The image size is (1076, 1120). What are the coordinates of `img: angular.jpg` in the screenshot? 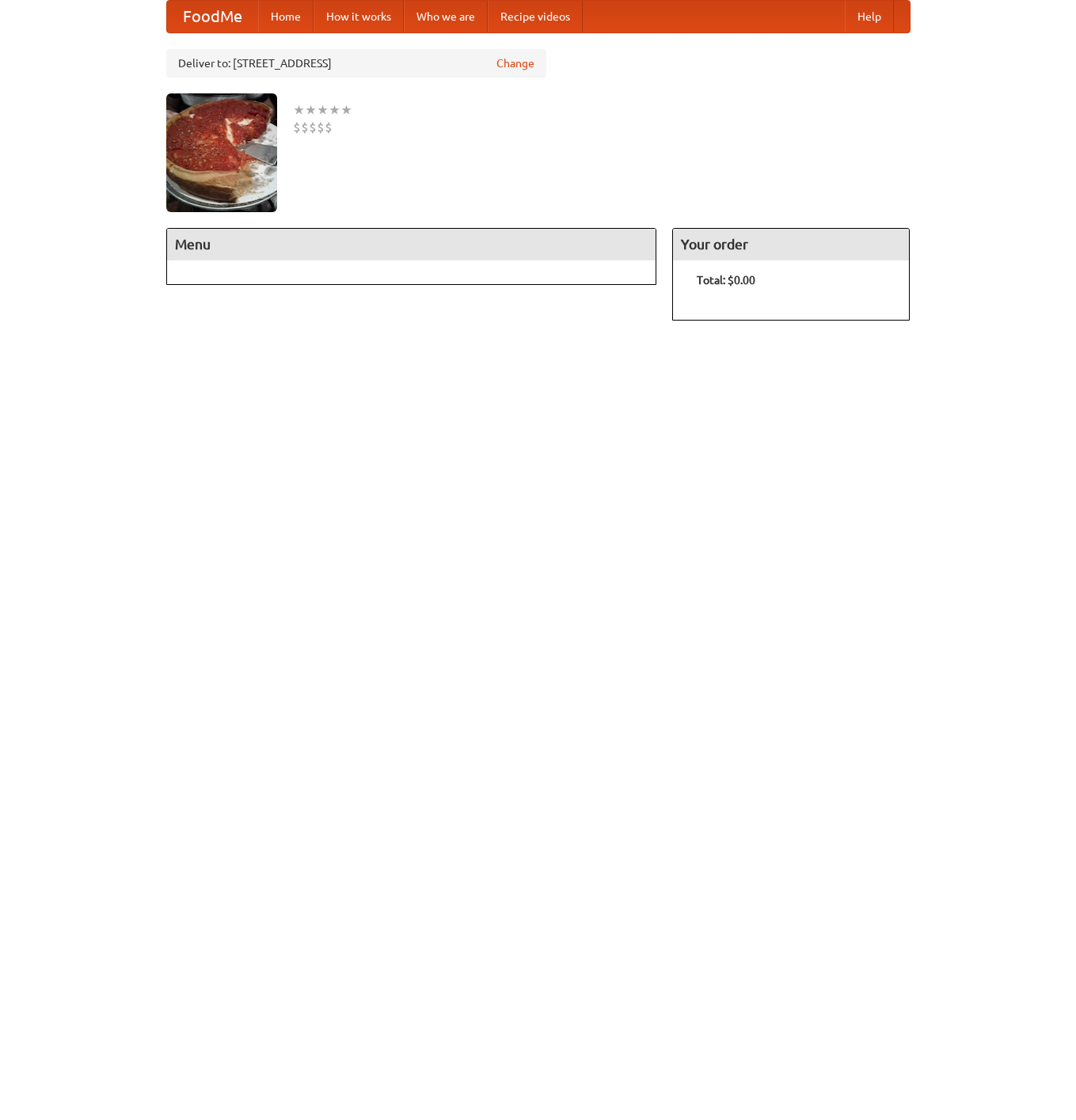 It's located at (222, 153).